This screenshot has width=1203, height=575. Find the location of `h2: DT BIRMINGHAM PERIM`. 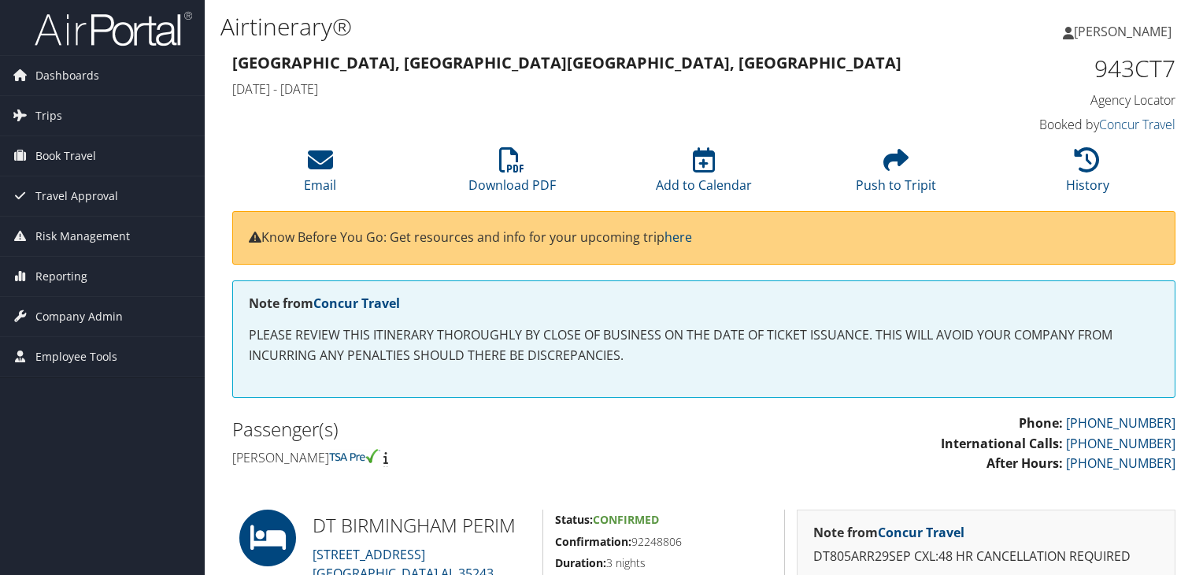

h2: DT BIRMINGHAM PERIM is located at coordinates (421, 525).